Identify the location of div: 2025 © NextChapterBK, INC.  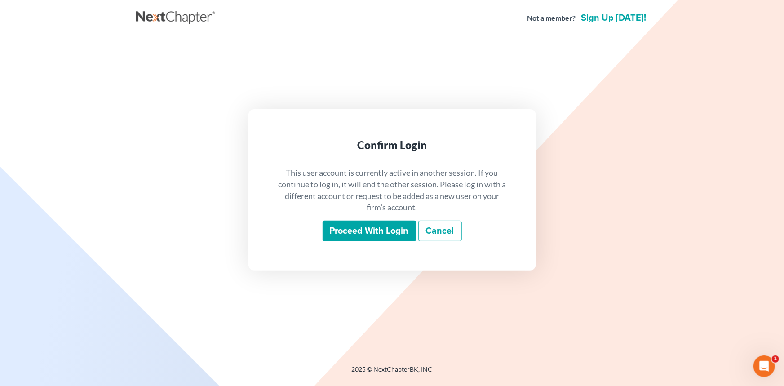
(392, 373).